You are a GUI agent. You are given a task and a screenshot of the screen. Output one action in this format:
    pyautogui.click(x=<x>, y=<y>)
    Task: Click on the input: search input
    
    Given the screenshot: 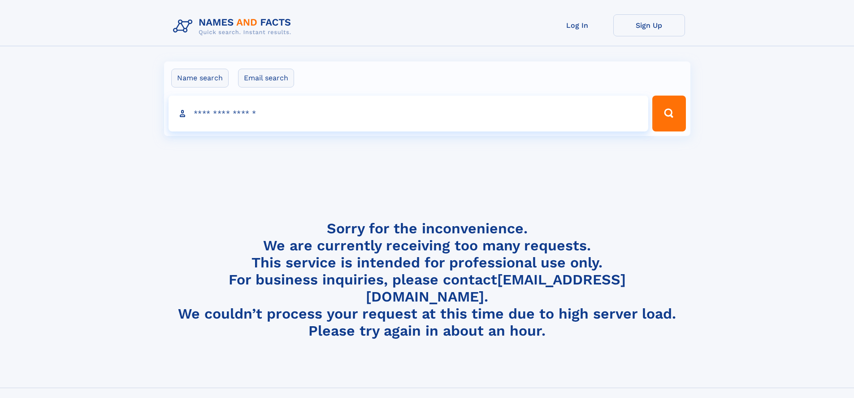 What is the action you would take?
    pyautogui.click(x=409, y=113)
    